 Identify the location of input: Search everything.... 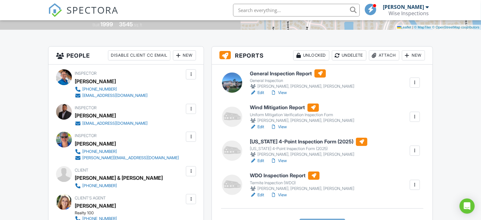
(296, 10).